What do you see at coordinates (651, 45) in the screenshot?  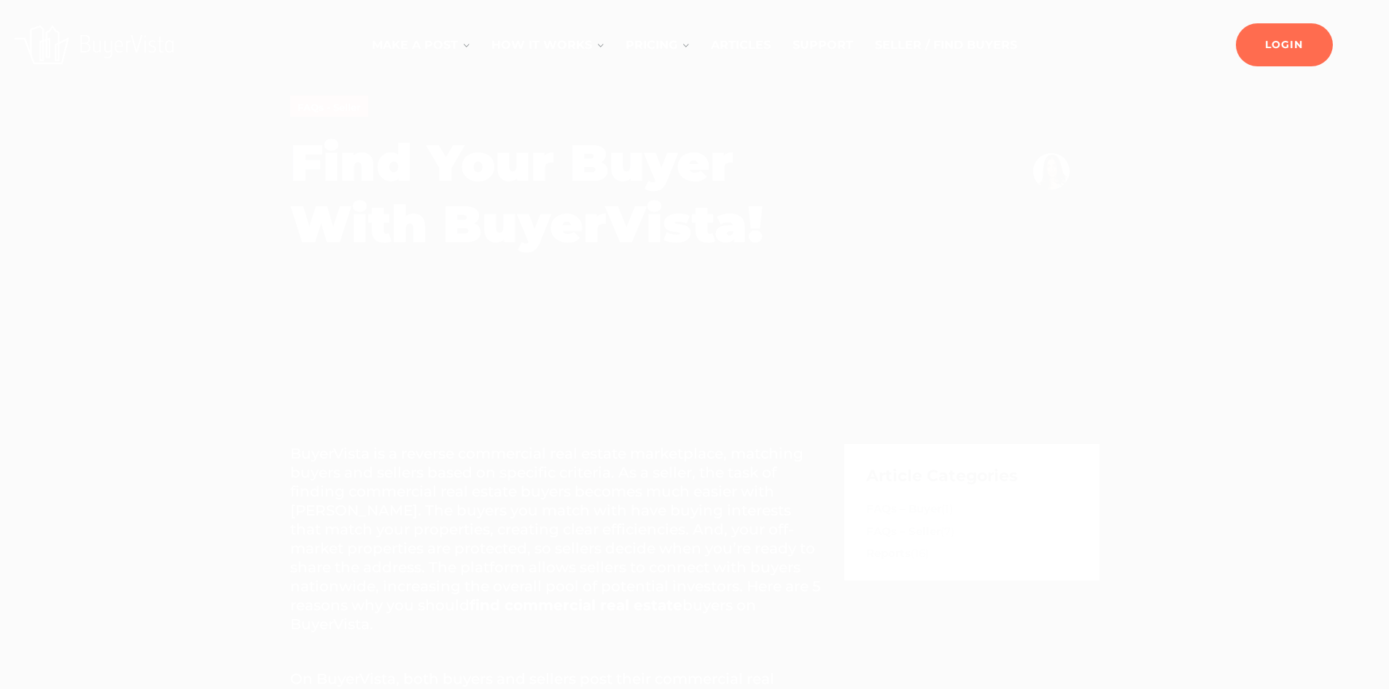 I see `a: Pricing` at bounding box center [651, 45].